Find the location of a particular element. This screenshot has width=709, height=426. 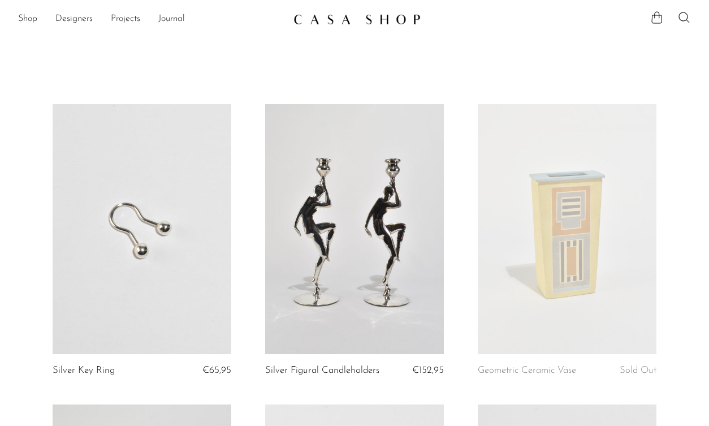

a: Designers is located at coordinates (74, 19).